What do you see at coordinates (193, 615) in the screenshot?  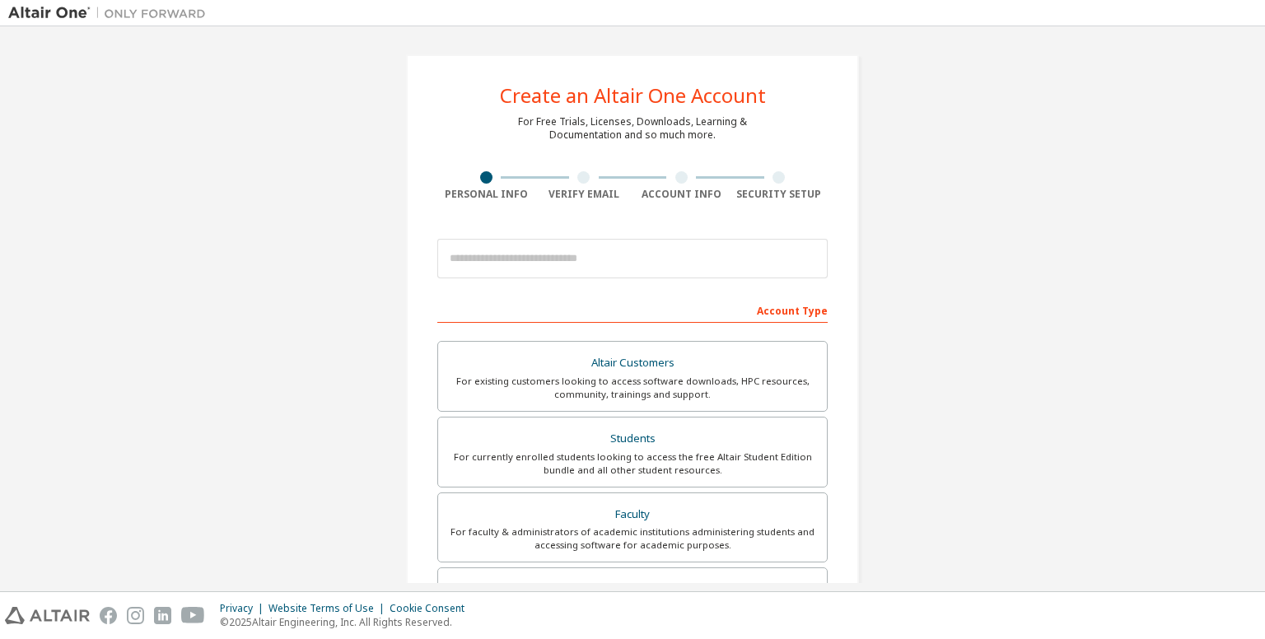 I see `img: youtube.svg` at bounding box center [193, 615].